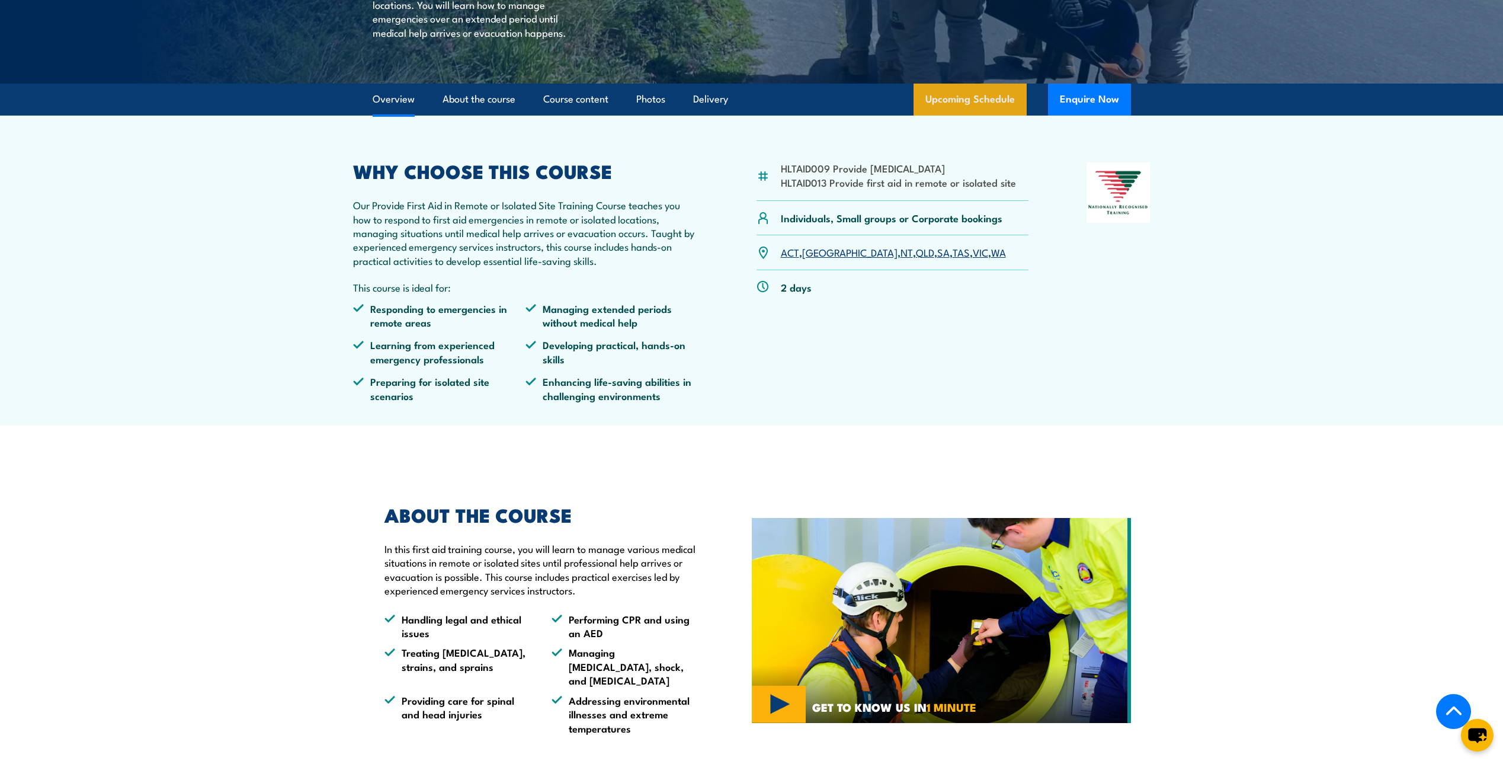 The width and height of the screenshot is (1503, 761). I want to click on a: ACT, so click(790, 252).